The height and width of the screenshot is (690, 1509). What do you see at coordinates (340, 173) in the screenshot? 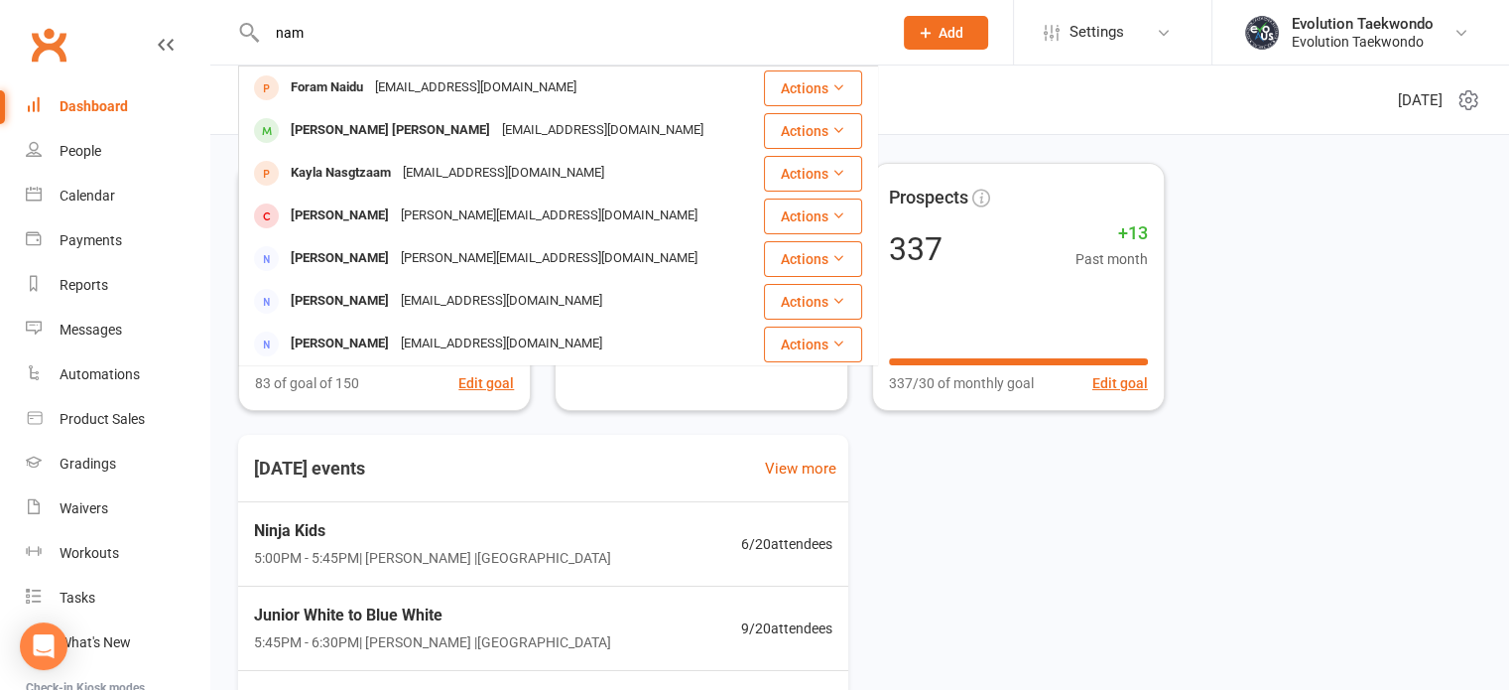
I see `div: Kayla Nasgtzaam` at bounding box center [340, 173].